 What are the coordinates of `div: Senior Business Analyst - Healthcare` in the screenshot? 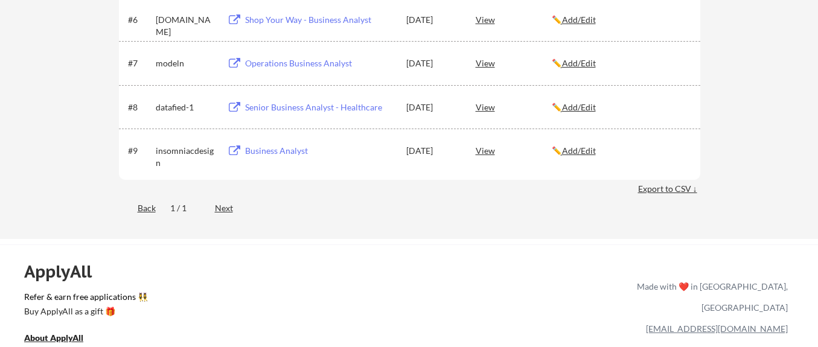 It's located at (320, 108).